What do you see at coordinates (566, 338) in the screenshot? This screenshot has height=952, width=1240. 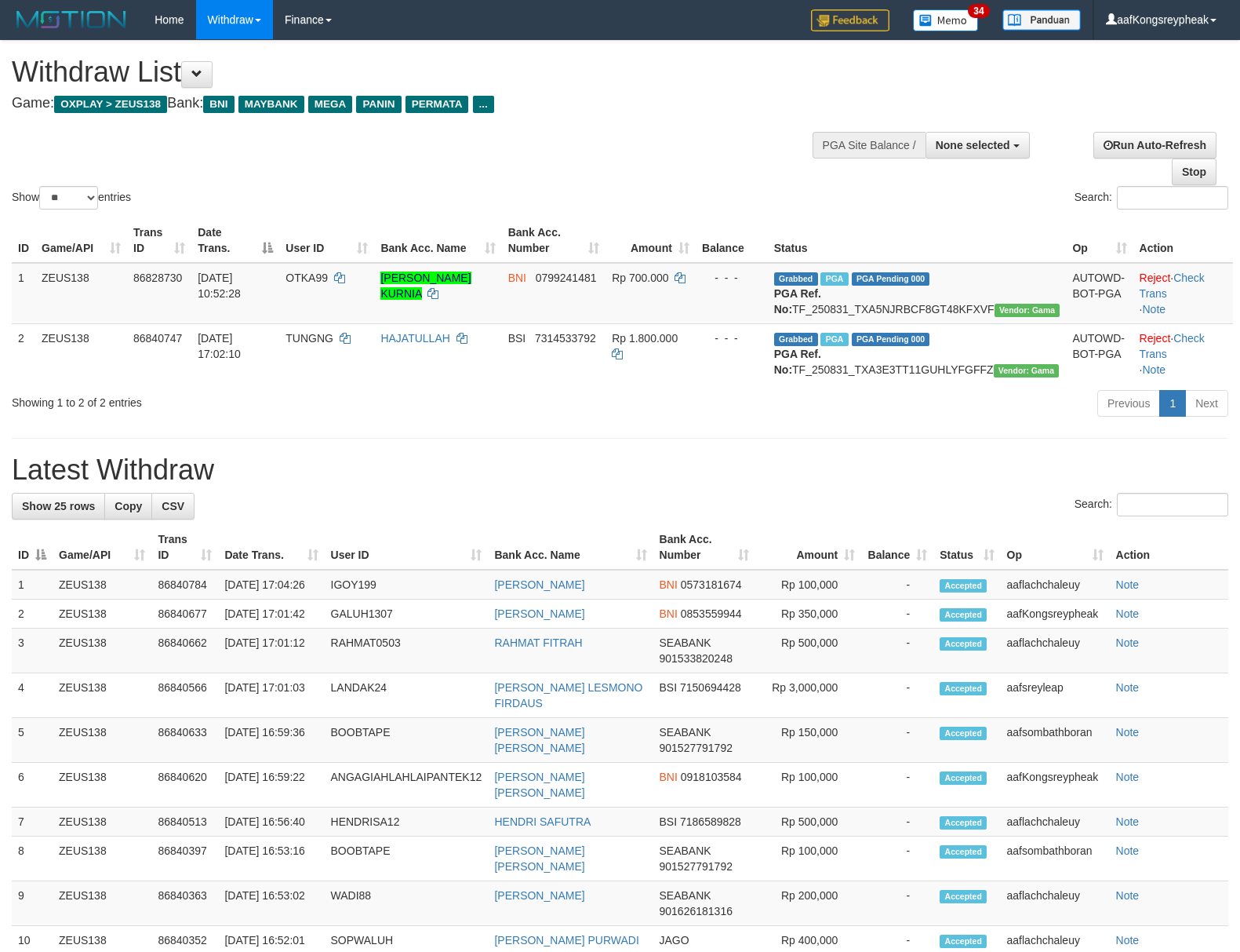 I see `span: Copy 7314533792 to clipboard` at bounding box center [566, 338].